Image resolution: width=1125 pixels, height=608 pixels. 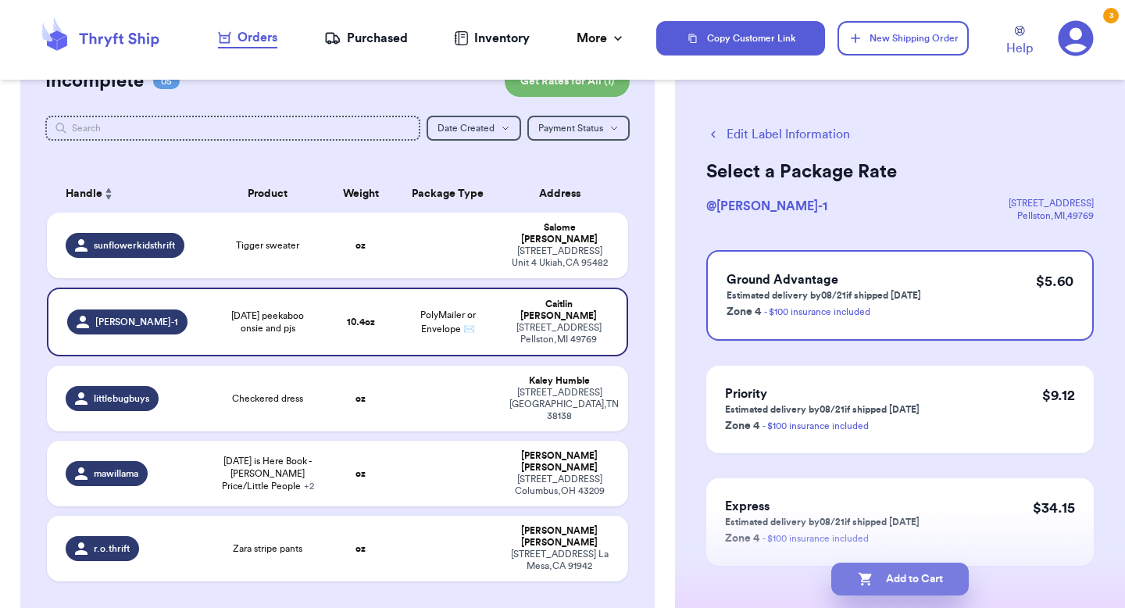 I want to click on span: Tigger sweater, so click(x=267, y=245).